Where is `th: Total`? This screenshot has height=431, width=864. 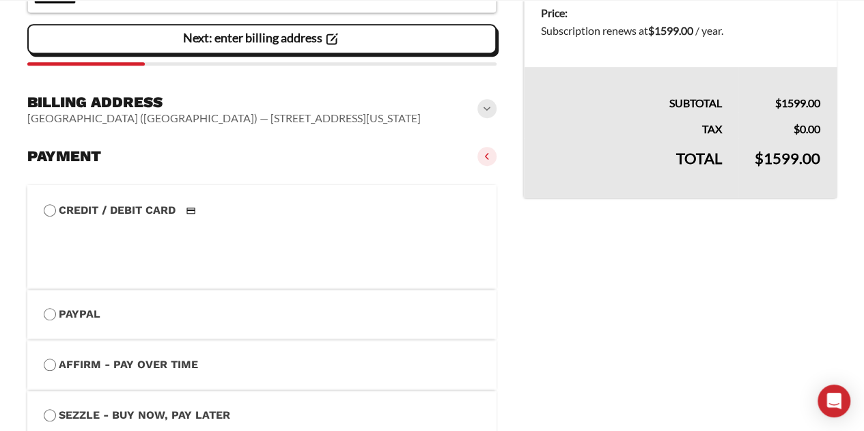 th: Total is located at coordinates (632, 168).